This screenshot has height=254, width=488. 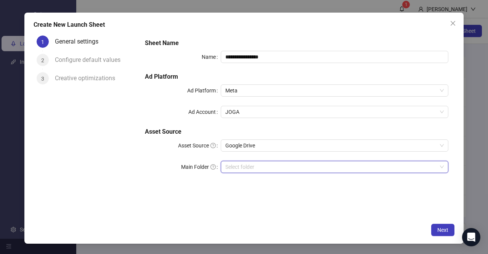 What do you see at coordinates (43, 60) in the screenshot?
I see `span: 2` at bounding box center [43, 60].